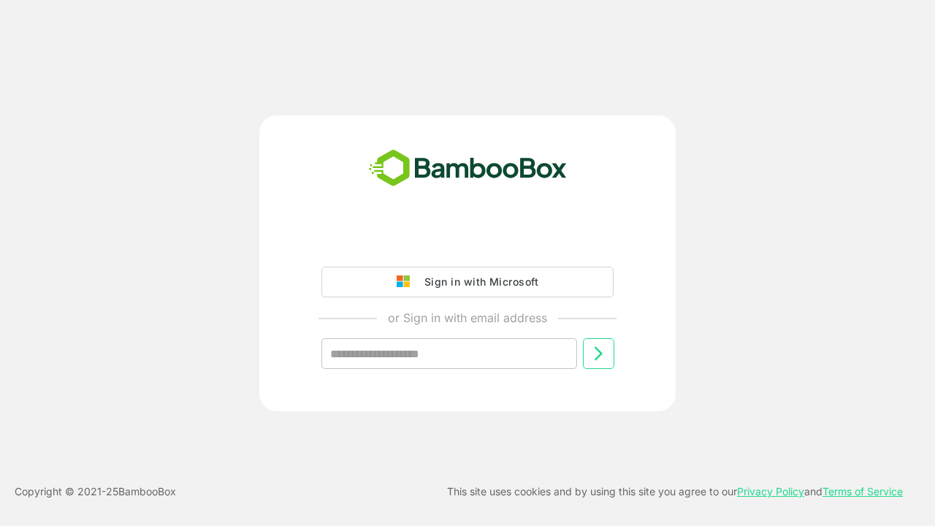 The width and height of the screenshot is (935, 526). Describe the element at coordinates (675, 492) in the screenshot. I see `p: This site uses cookies and by using this site you agree to our and` at that location.